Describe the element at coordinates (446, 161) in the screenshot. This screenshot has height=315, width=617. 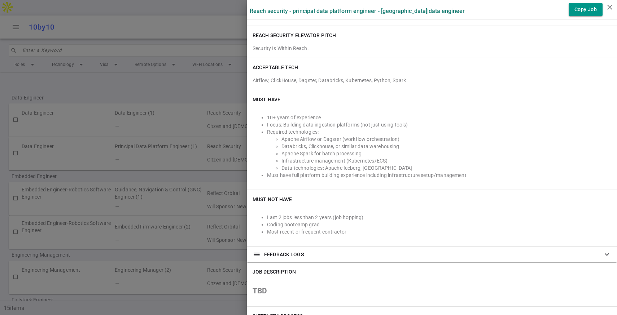
I see `li: Infrastructure management (Kubernetes/ECS)` at that location.